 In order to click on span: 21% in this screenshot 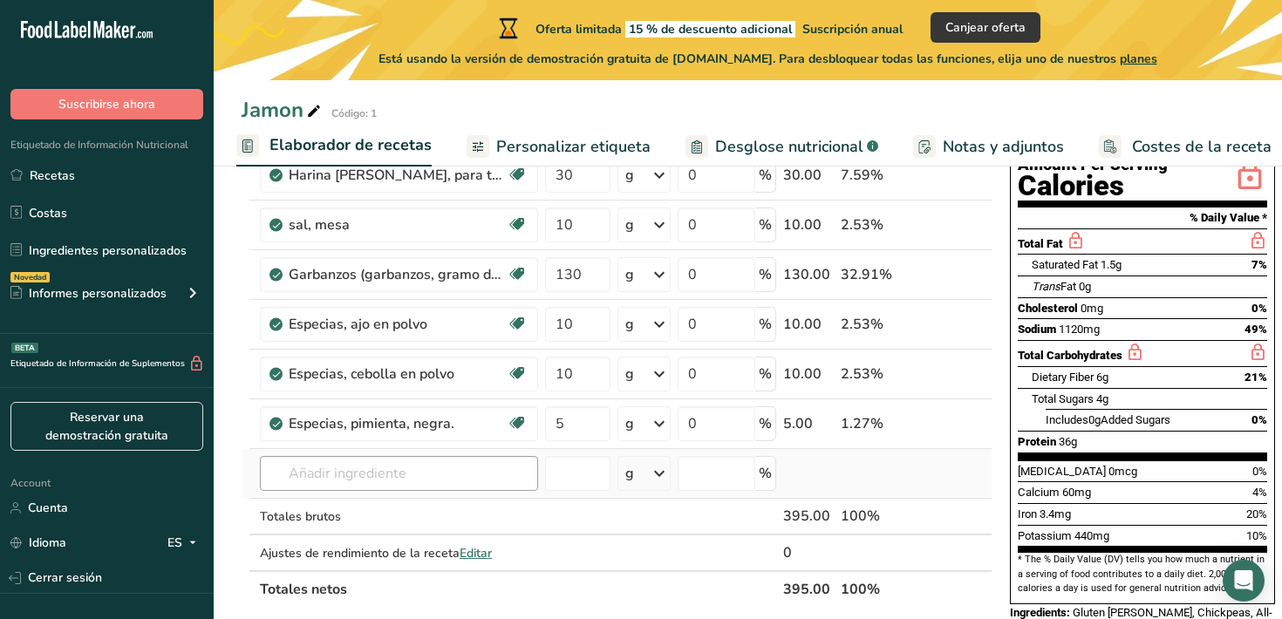, I will do `click(1256, 377)`.